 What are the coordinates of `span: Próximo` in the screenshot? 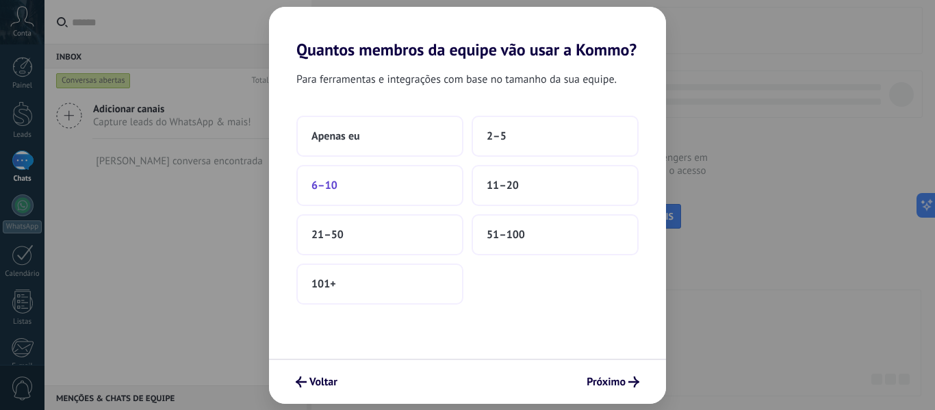 It's located at (606, 382).